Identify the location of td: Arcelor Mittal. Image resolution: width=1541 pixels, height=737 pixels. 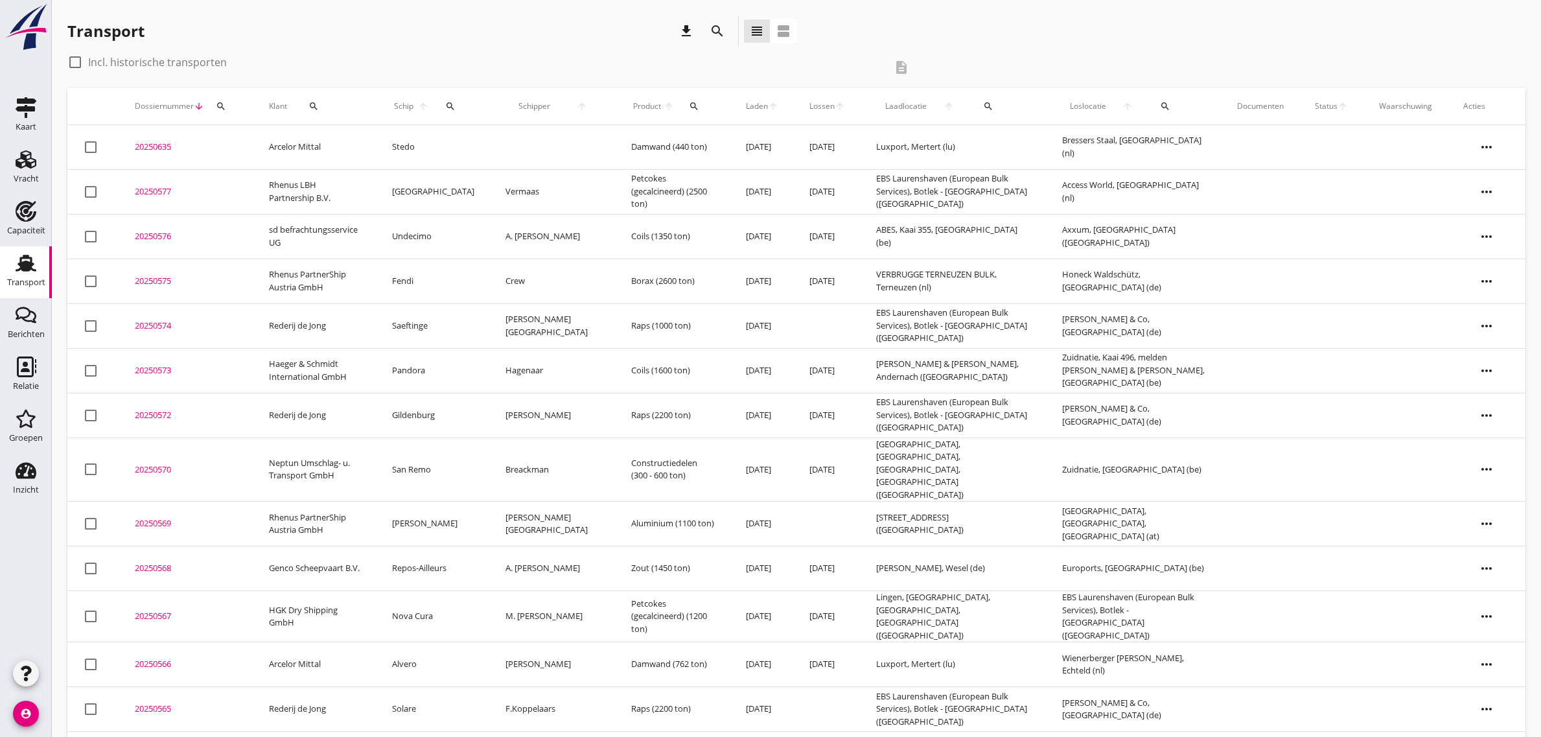
(315, 664).